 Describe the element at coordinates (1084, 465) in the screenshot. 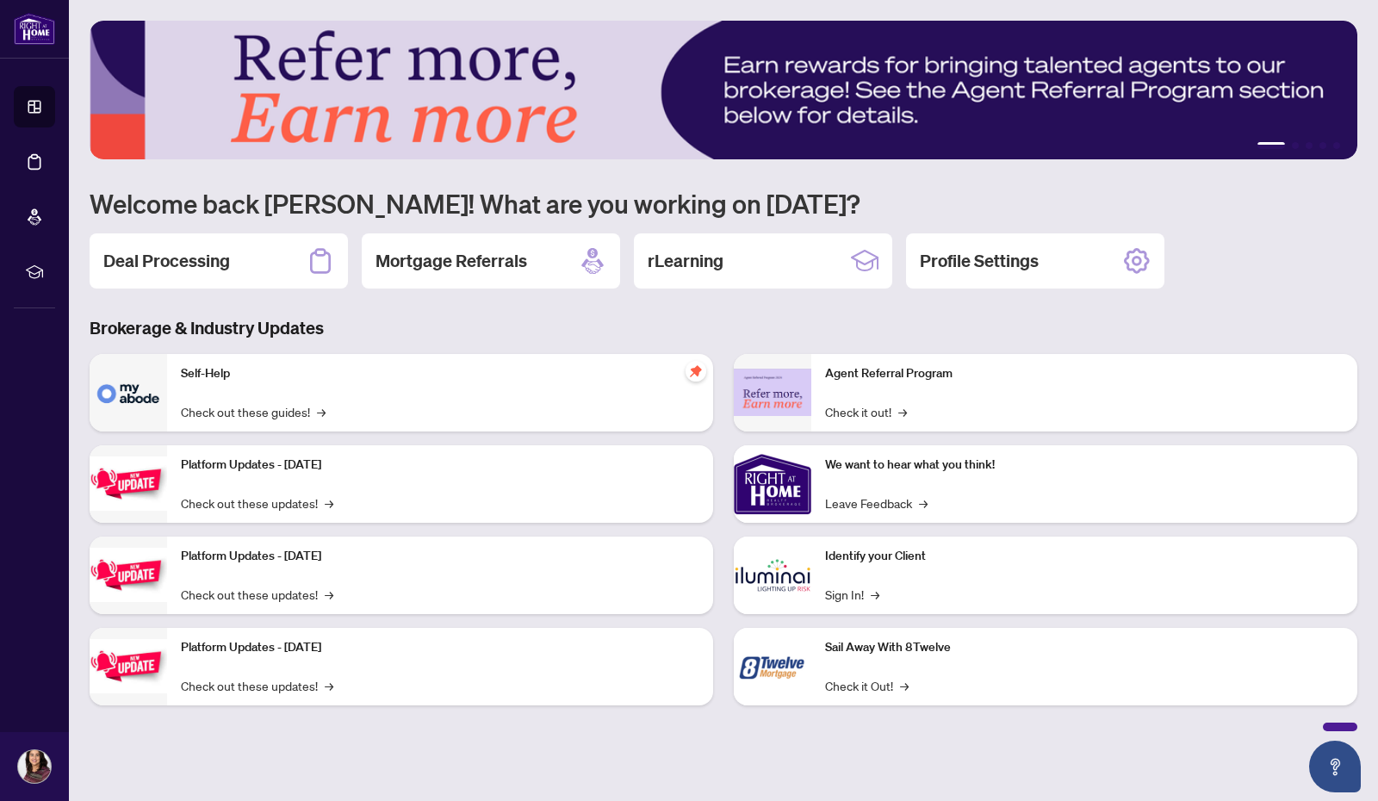

I see `p: We want to hear what you think!` at that location.